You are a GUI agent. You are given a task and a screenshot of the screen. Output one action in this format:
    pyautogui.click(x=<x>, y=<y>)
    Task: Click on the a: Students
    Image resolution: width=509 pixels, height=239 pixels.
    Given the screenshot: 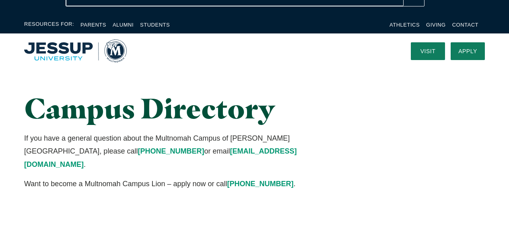 What is the action you would take?
    pyautogui.click(x=155, y=25)
    